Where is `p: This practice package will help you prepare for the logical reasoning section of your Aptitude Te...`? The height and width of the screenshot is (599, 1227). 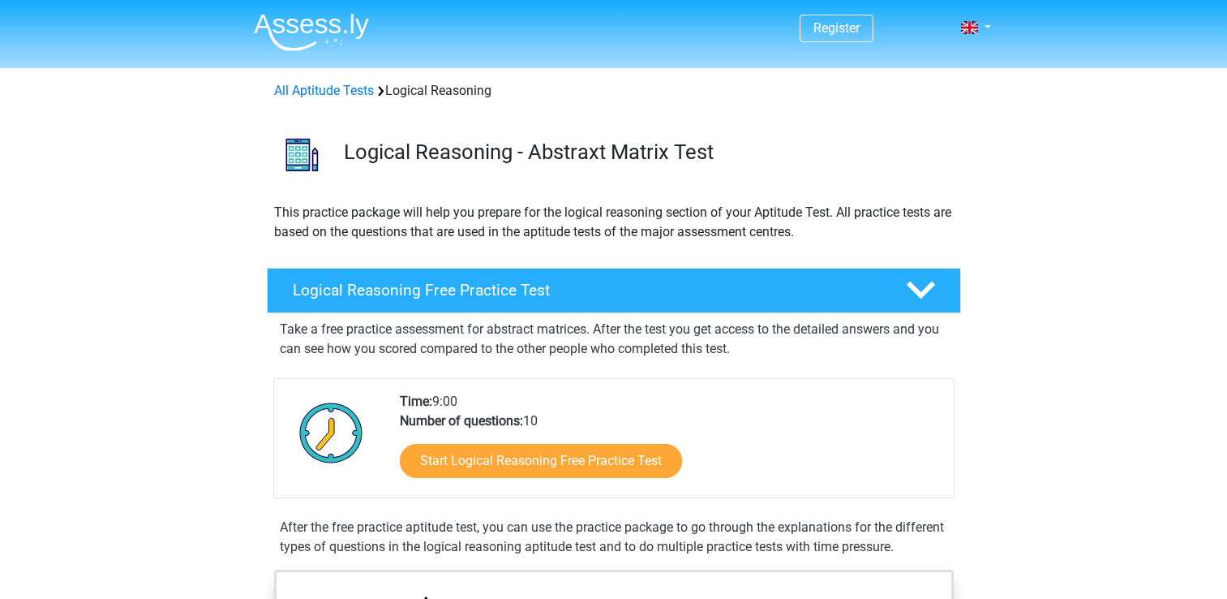 p: This practice package will help you prepare for the logical reasoning section of your Aptitude Te... is located at coordinates (614, 222).